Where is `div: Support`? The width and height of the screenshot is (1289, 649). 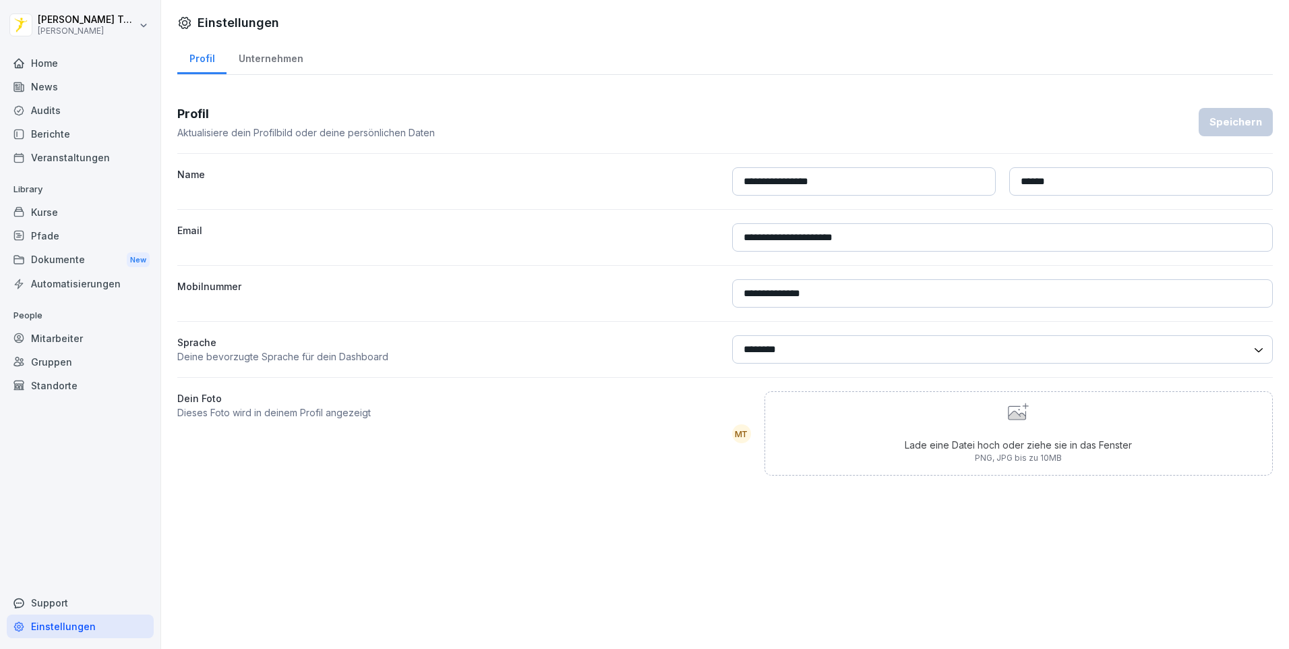
div: Support is located at coordinates (80, 602).